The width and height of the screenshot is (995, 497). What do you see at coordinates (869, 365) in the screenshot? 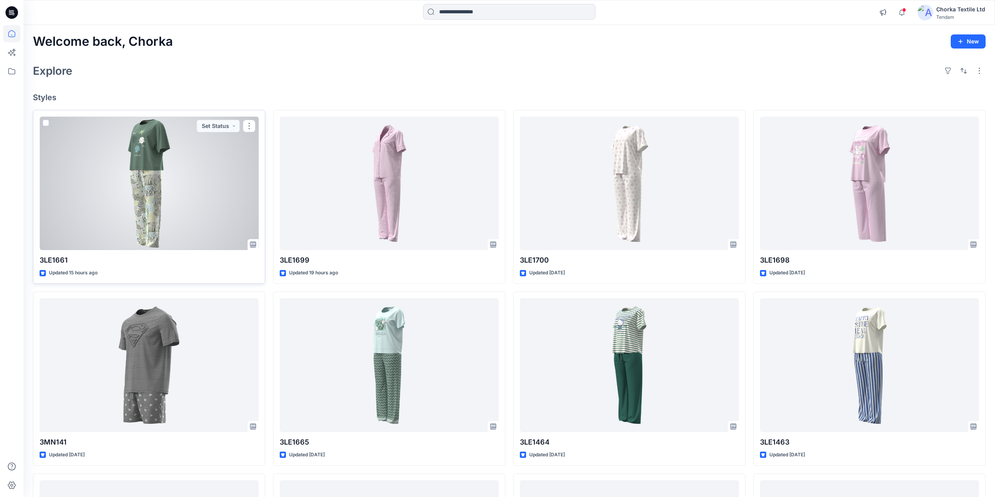
I see `a: 3LE1463` at bounding box center [869, 365].